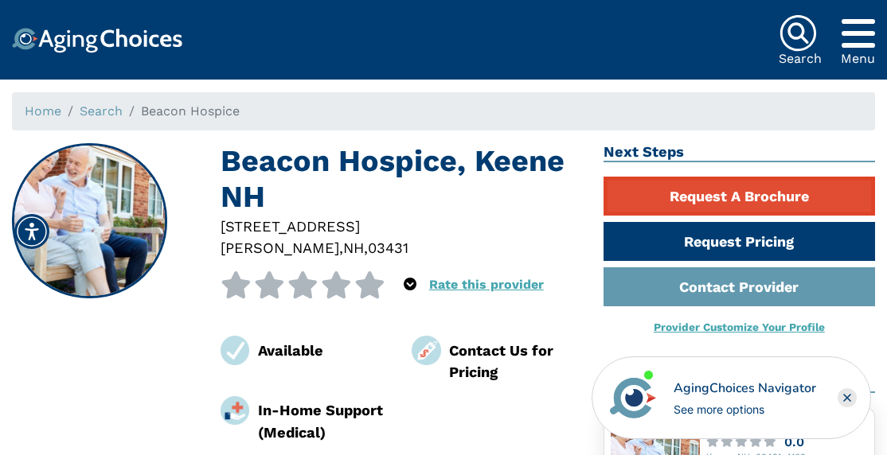  I want to click on a: Provider Customize Your Profile, so click(739, 327).